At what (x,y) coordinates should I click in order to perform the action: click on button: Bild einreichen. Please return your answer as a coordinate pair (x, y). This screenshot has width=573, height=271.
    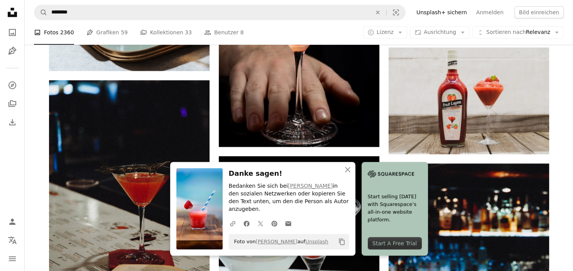
    Looking at the image, I should click on (539, 12).